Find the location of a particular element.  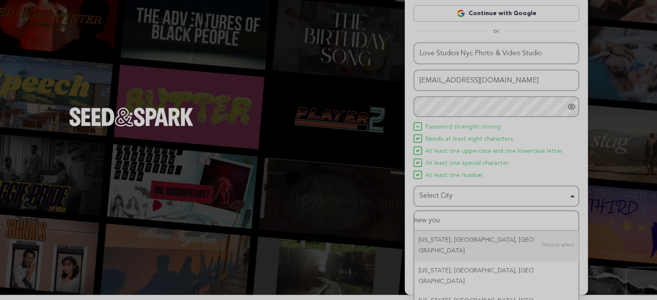

span: At least one number. is located at coordinates (455, 176).